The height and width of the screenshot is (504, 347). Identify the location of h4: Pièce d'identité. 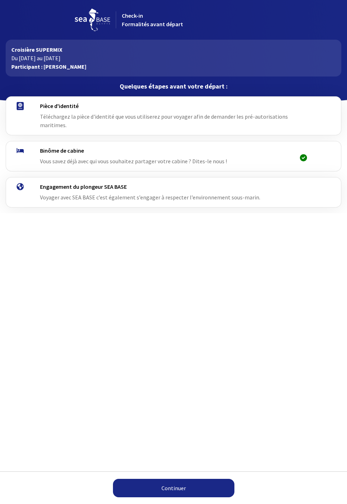
(176, 106).